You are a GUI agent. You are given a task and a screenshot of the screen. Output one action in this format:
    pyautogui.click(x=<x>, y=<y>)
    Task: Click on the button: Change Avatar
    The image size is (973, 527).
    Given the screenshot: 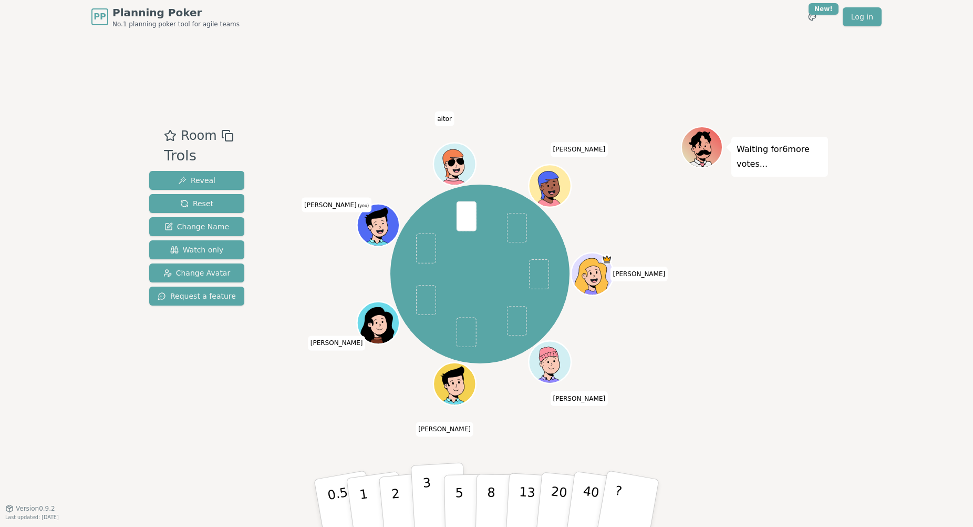 What is the action you would take?
    pyautogui.click(x=197, y=273)
    